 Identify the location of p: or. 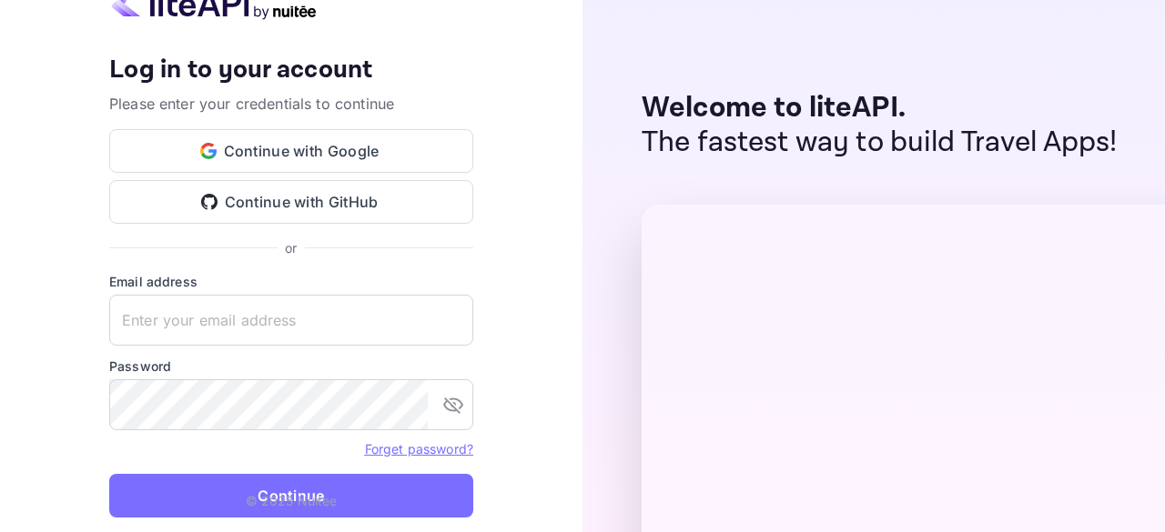
(290, 248).